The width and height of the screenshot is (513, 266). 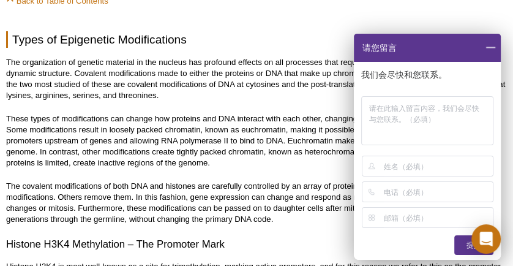 I want to click on h2: Types of Epigenetic Modifications, so click(x=256, y=39).